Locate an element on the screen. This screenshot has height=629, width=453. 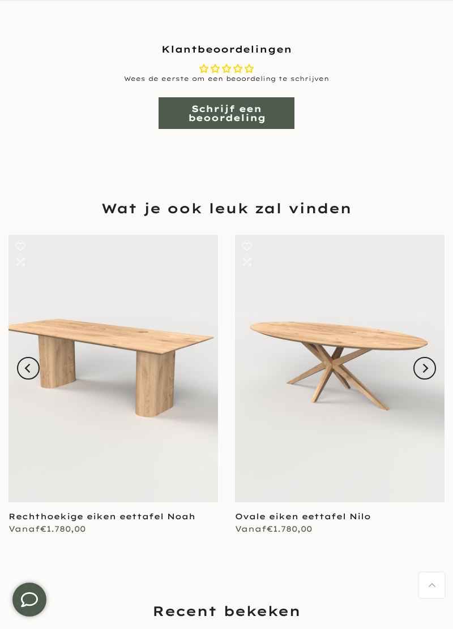
button: Next is located at coordinates (424, 368).